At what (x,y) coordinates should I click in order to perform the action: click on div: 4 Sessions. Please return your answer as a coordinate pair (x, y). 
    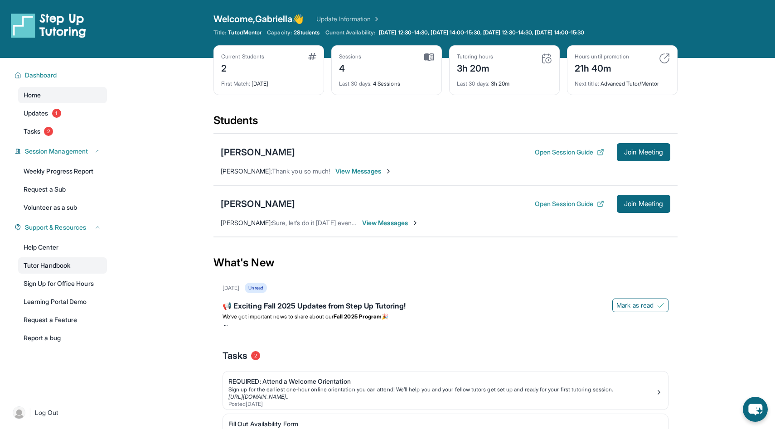
    Looking at the image, I should click on (387, 81).